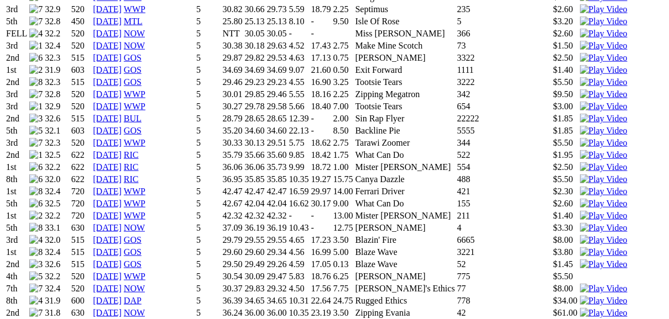 The image size is (669, 319). Describe the element at coordinates (36, 216) in the screenshot. I see `img: 2` at that location.